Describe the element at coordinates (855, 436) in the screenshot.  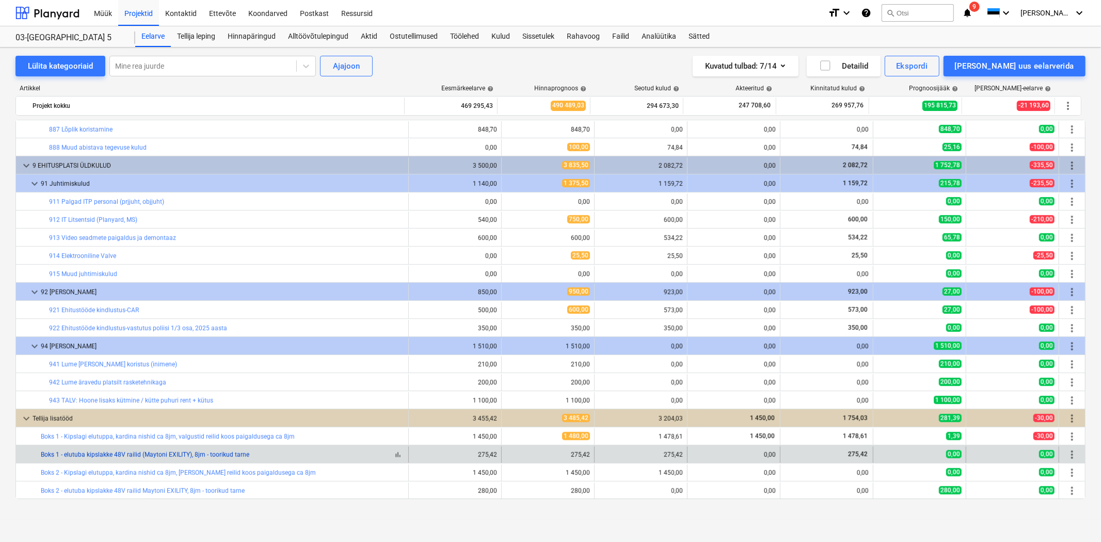
I see `span: 1 478,61` at that location.